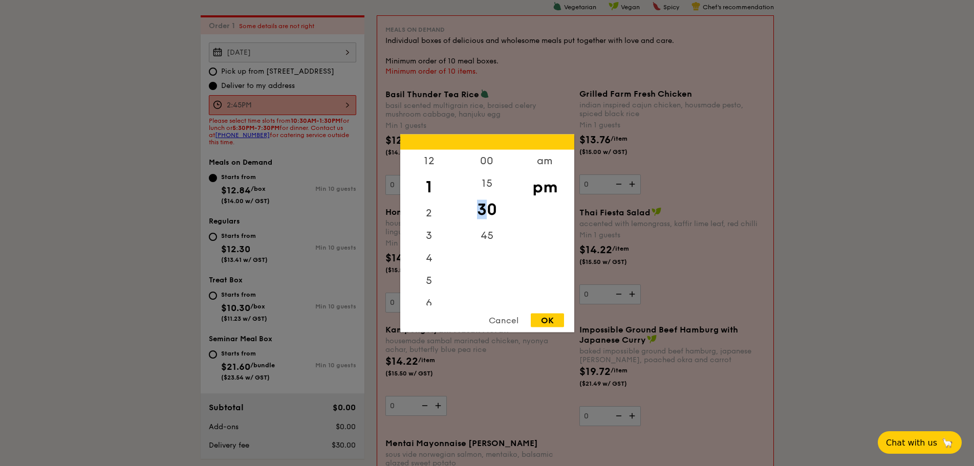 This screenshot has width=974, height=466. I want to click on div: 00, so click(487, 161).